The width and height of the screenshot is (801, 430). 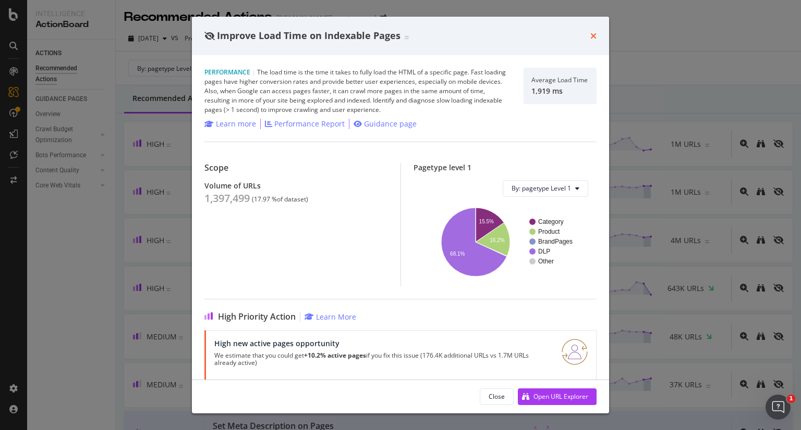 What do you see at coordinates (309, 35) in the screenshot?
I see `span: Improve Load Time on Indexable Pages` at bounding box center [309, 35].